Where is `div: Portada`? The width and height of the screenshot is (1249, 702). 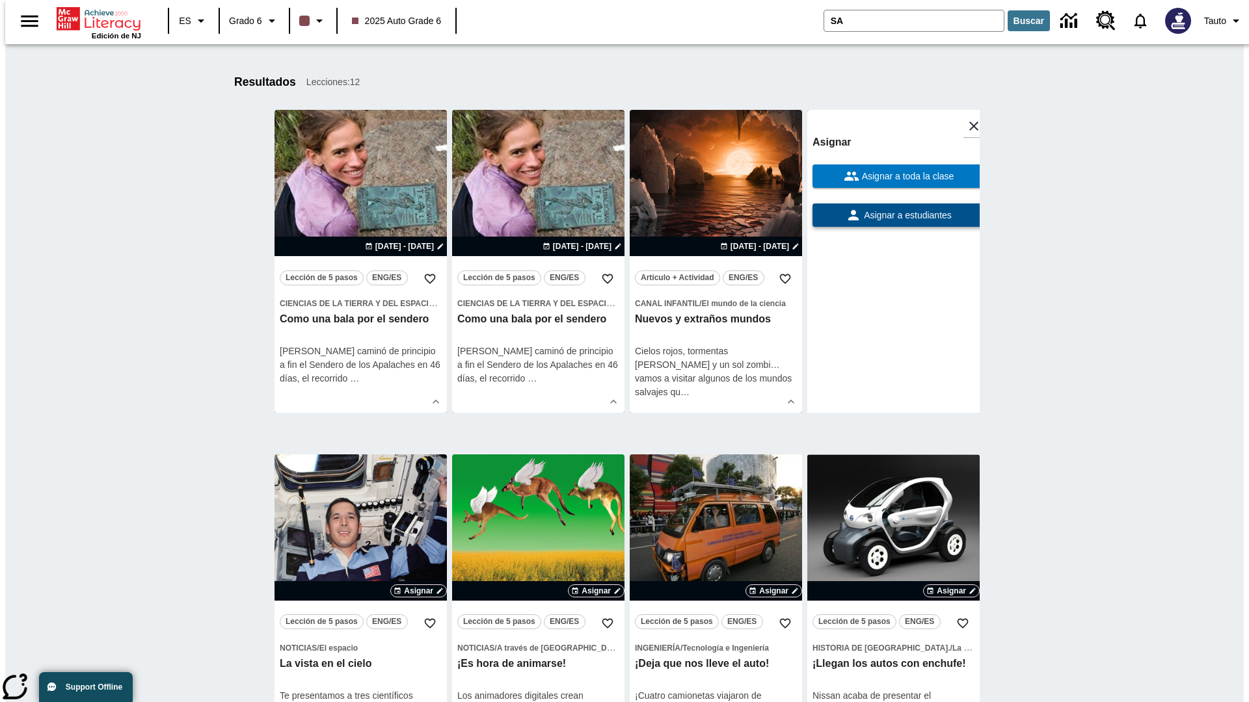
div: Portada is located at coordinates (99, 22).